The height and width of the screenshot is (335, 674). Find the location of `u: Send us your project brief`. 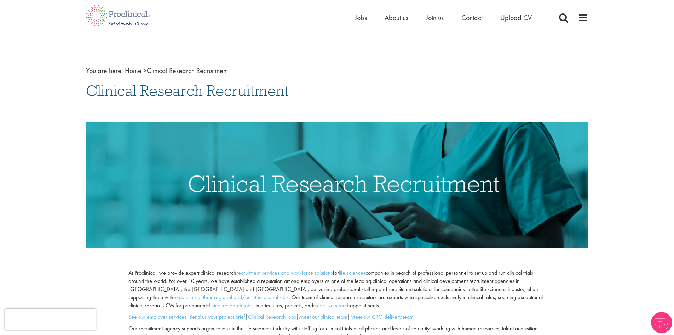

u: Send us your project brief is located at coordinates (217, 316).